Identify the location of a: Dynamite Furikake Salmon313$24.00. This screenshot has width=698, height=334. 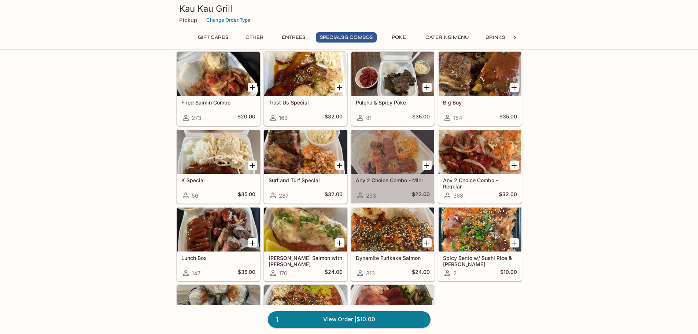
(393, 244).